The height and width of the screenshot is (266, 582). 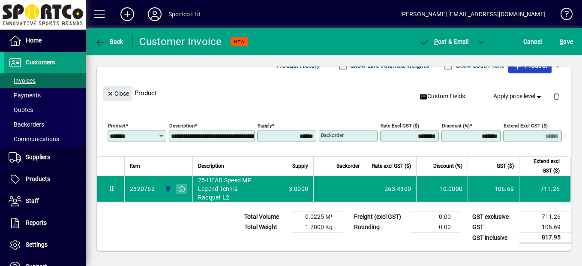 What do you see at coordinates (45, 223) in the screenshot?
I see `a: Reports` at bounding box center [45, 223].